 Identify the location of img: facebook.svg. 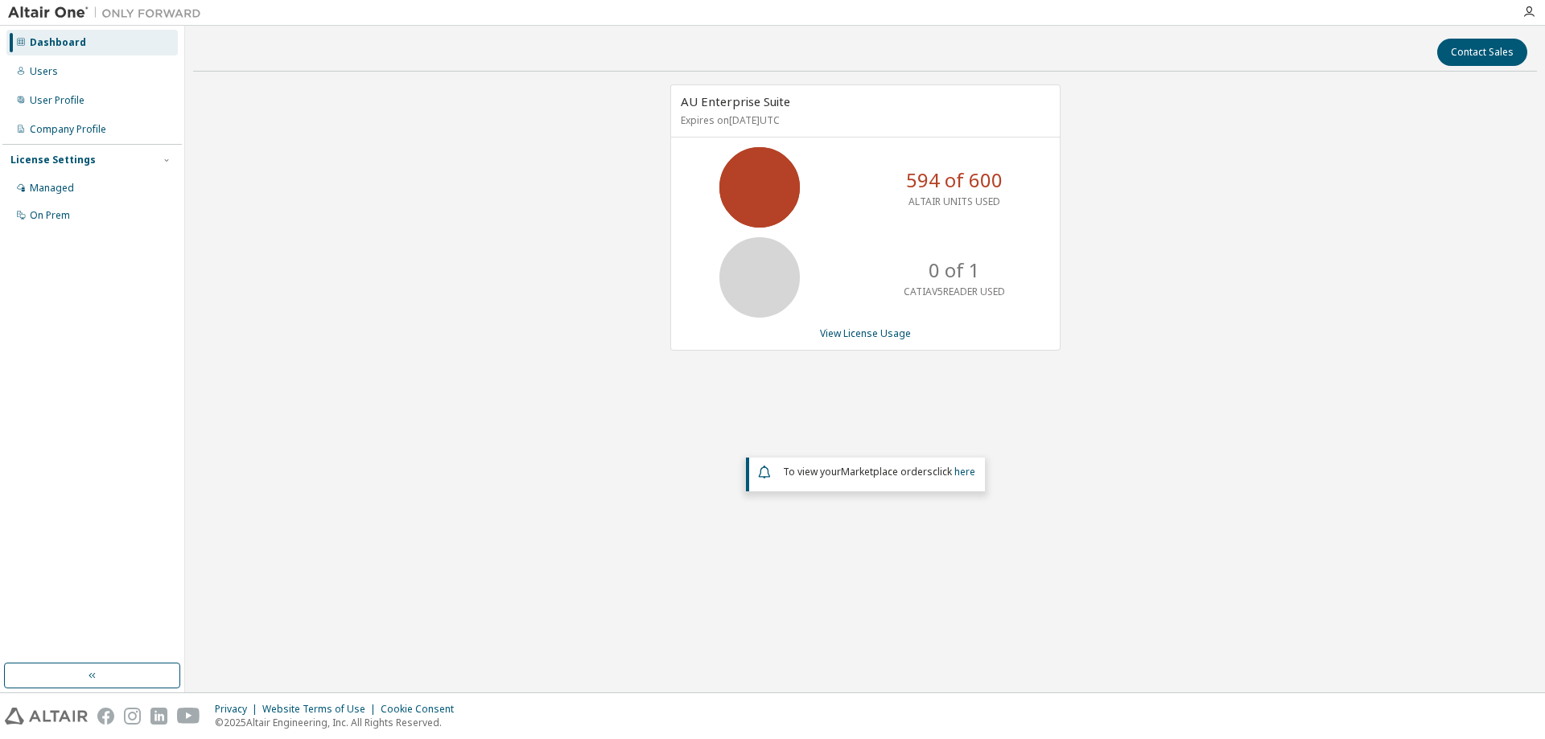
(105, 716).